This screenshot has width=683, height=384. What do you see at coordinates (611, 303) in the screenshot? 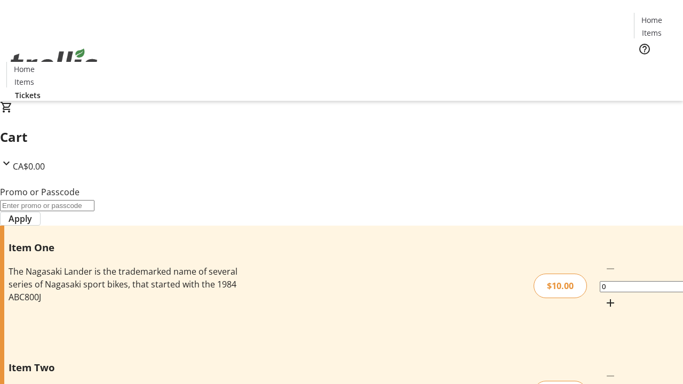
I see `button: Increment by one` at bounding box center [611, 303].